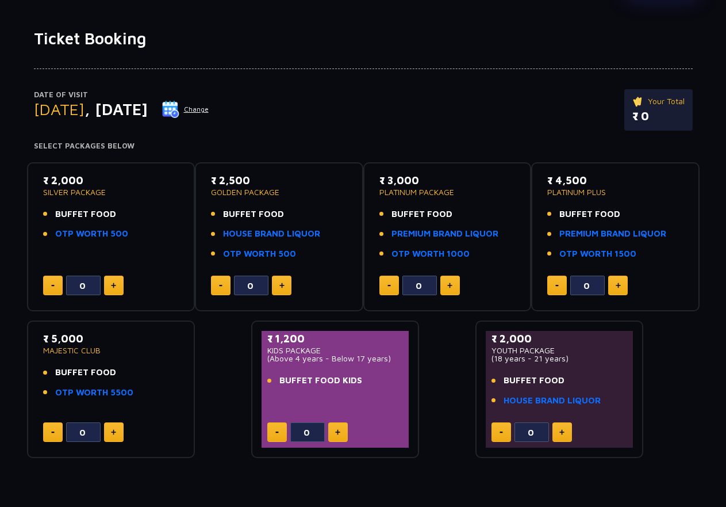 Image resolution: width=726 pixels, height=507 pixels. Describe the element at coordinates (185, 109) in the screenshot. I see `button: Change` at that location.